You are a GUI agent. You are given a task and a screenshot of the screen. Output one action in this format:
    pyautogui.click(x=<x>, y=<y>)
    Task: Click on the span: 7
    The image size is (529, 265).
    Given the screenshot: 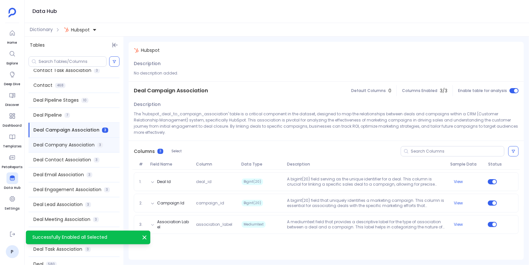 What is the action you would take?
    pyautogui.click(x=67, y=115)
    